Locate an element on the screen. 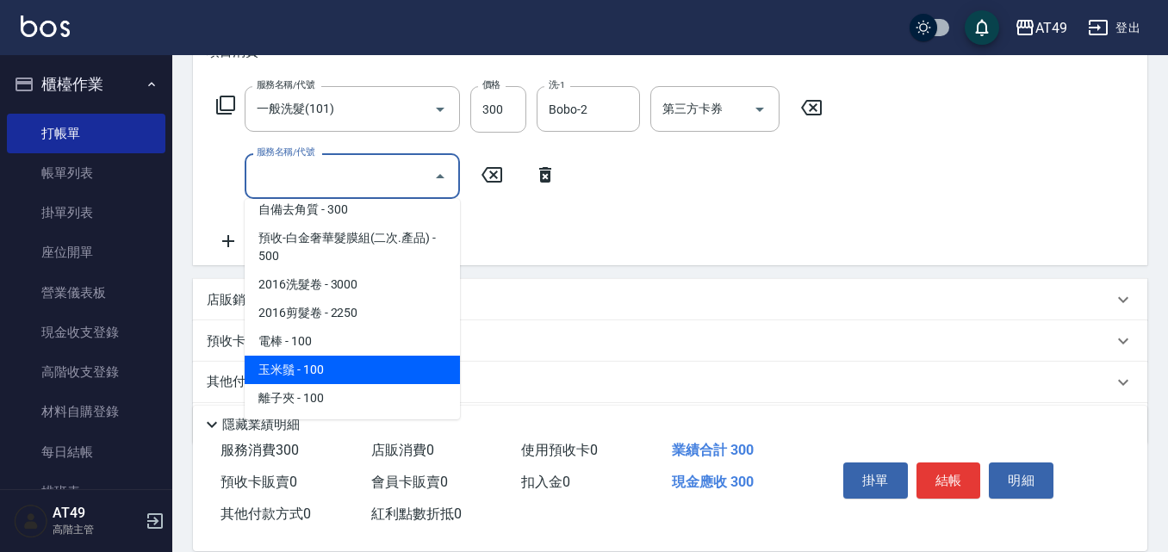  span: 離子夾 - 100 is located at coordinates (352, 398).